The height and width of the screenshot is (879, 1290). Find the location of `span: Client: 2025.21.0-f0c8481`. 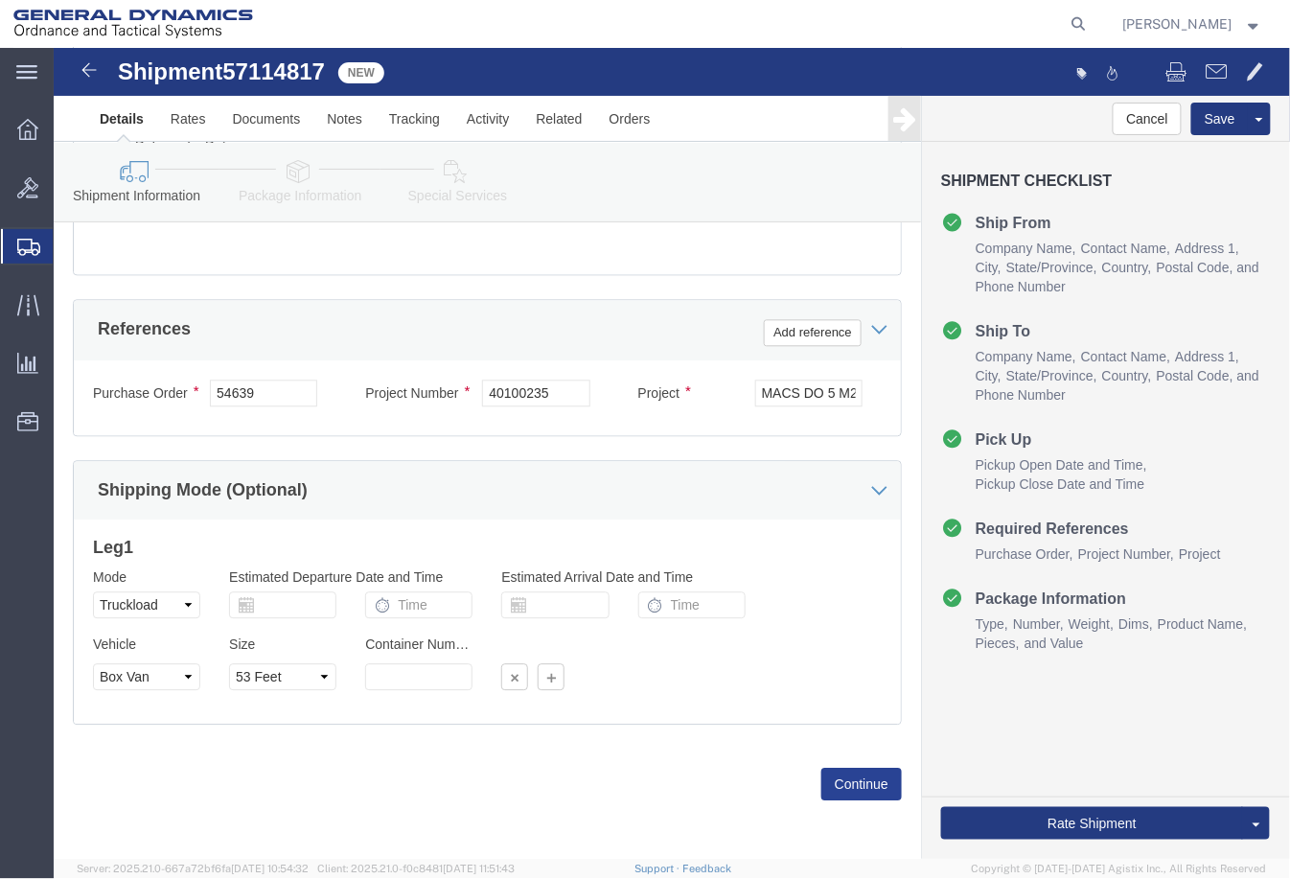

span: Client: 2025.21.0-f0c8481 is located at coordinates (416, 868).